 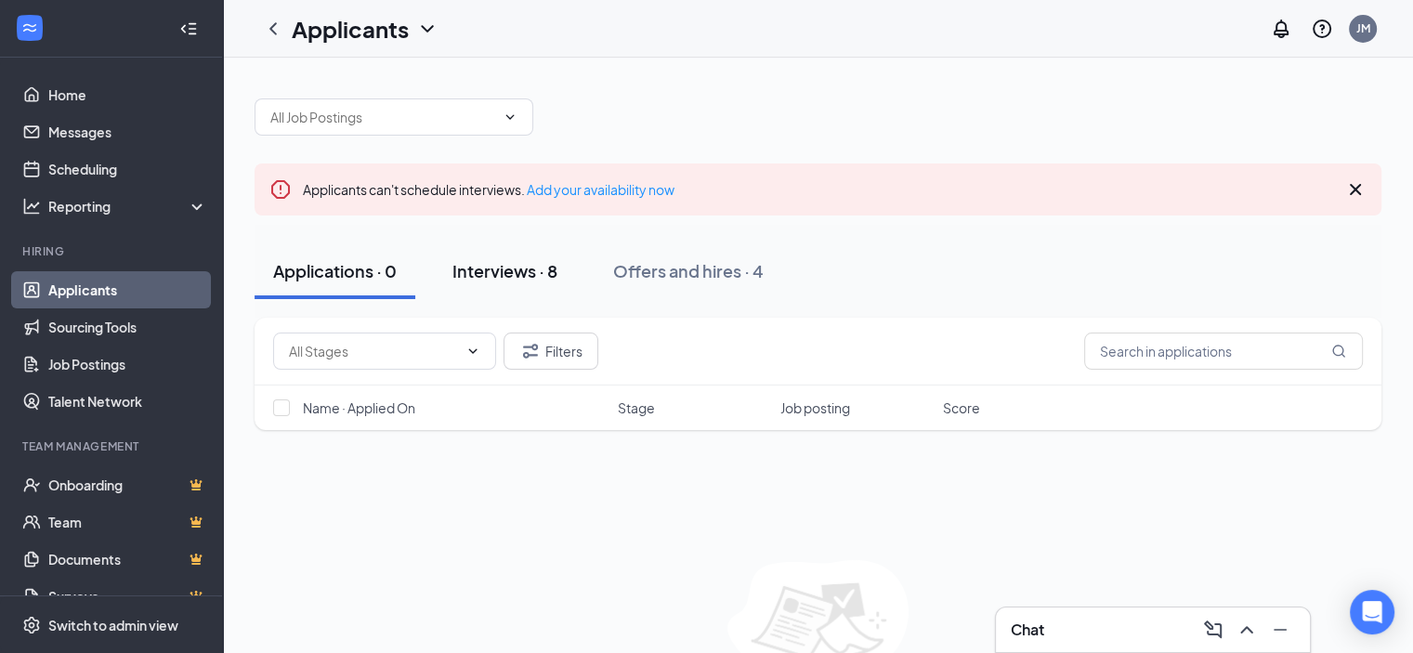 I want to click on svg: Collapse, so click(x=189, y=29).